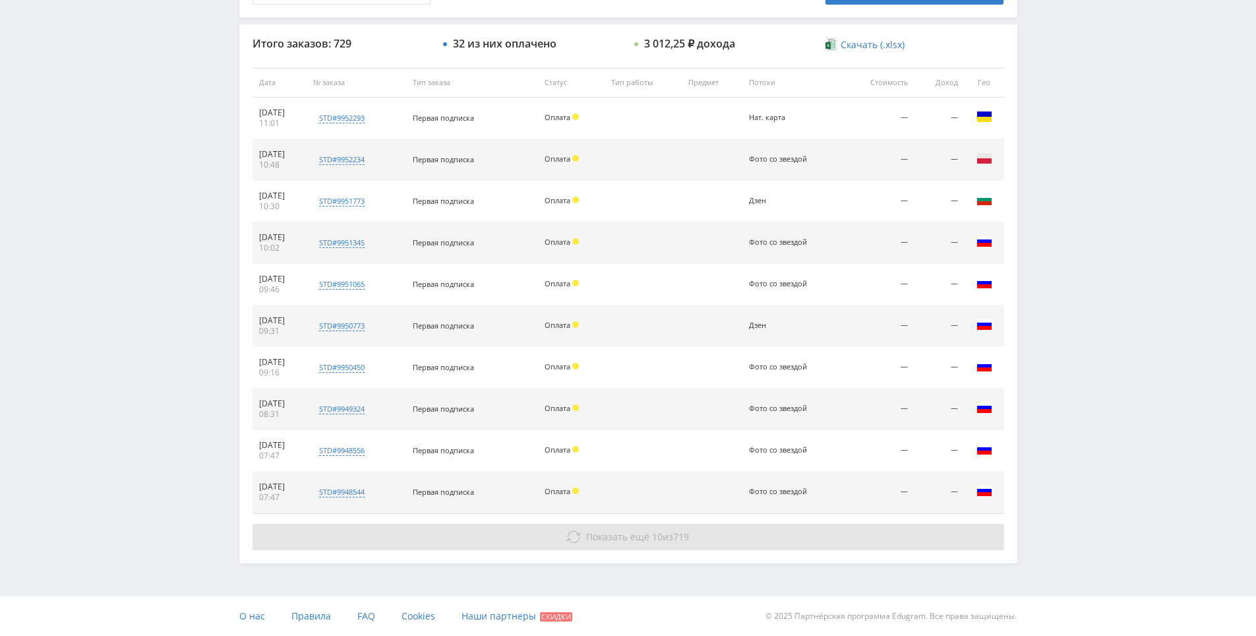 The image size is (1256, 636). Describe the element at coordinates (366, 615) in the screenshot. I see `span: FAQ` at that location.